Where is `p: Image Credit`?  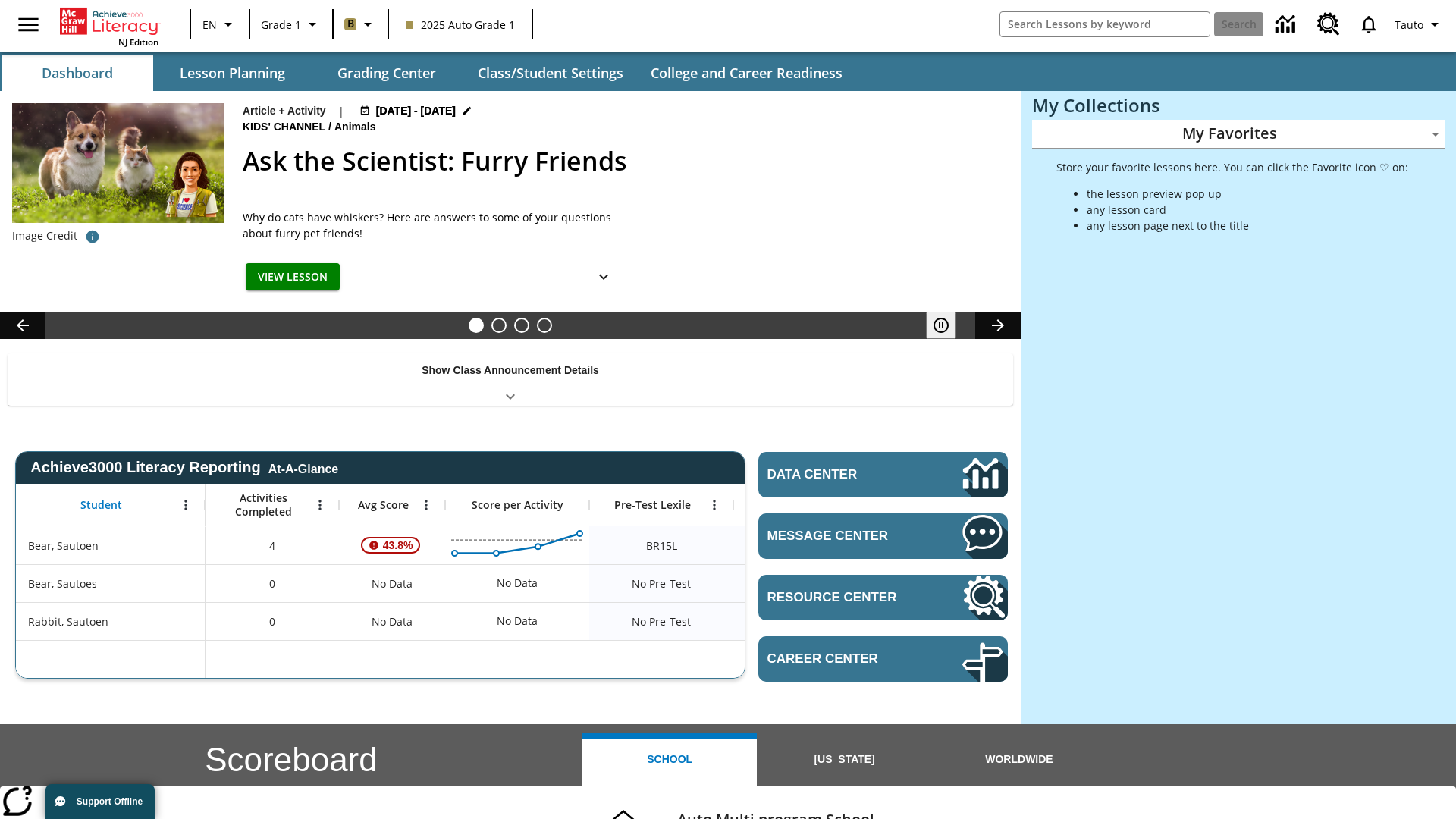
p: Image Credit is located at coordinates (45, 236).